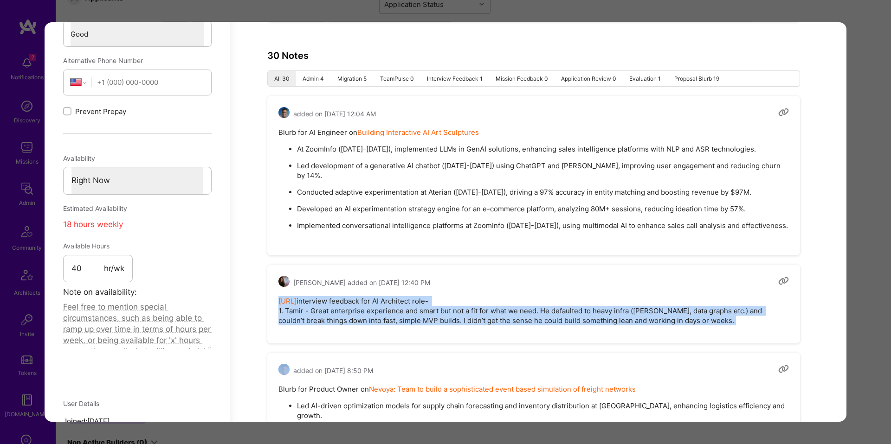 The width and height of the screenshot is (891, 444). Describe the element at coordinates (137, 159) in the screenshot. I see `div: Availability` at that location.